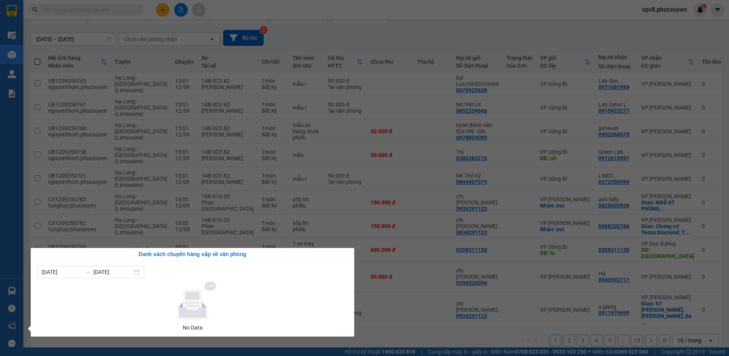 Image resolution: width=729 pixels, height=356 pixels. I want to click on div: No Data, so click(192, 328).